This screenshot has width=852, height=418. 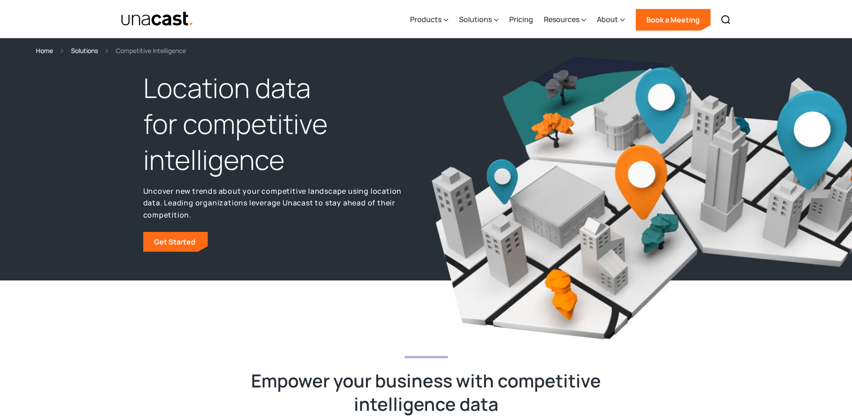 What do you see at coordinates (176, 242) in the screenshot?
I see `a: Get Started` at bounding box center [176, 242].